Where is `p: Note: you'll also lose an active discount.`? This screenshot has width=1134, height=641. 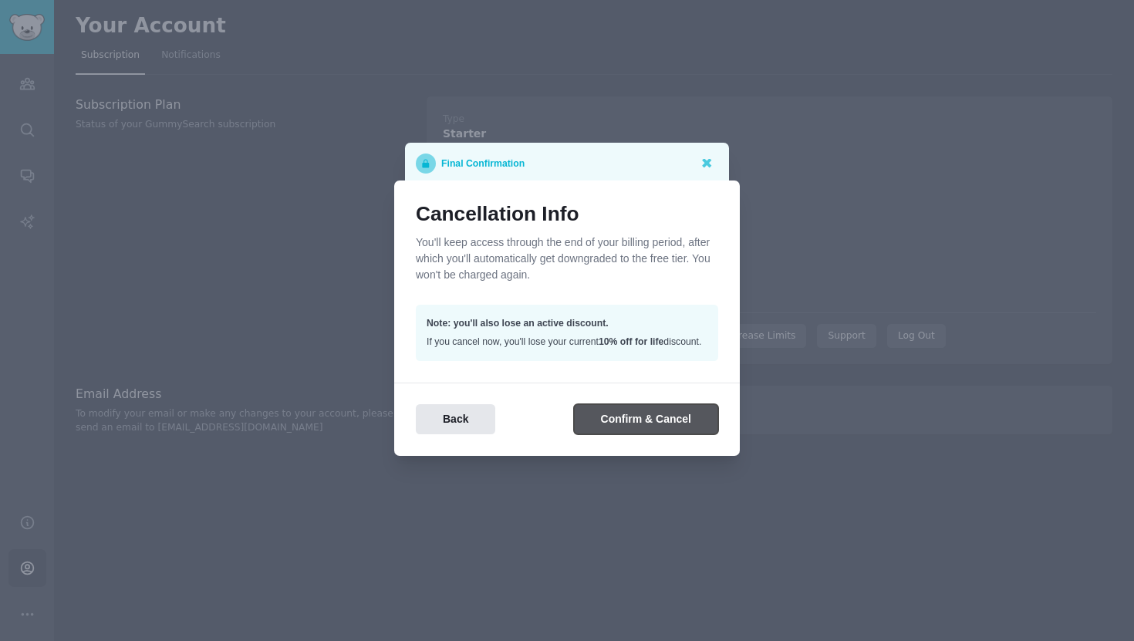 p: Note: you'll also lose an active discount. is located at coordinates (567, 323).